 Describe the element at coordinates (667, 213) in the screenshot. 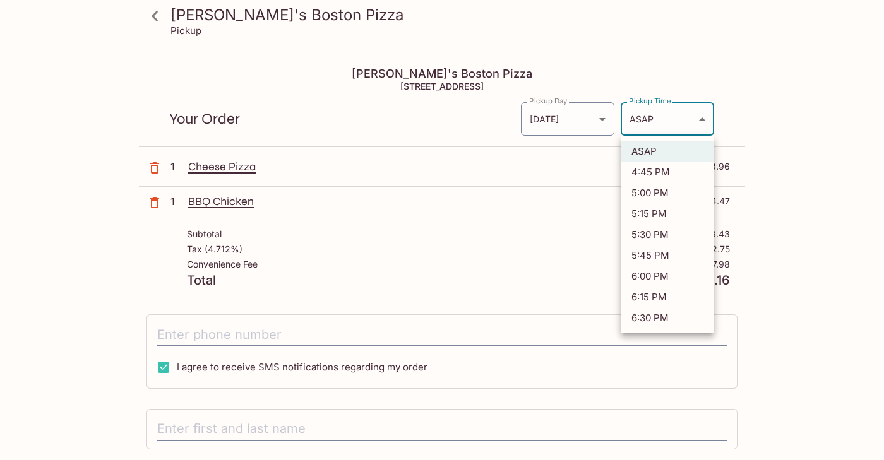

I see `li: 5:15 PM` at that location.